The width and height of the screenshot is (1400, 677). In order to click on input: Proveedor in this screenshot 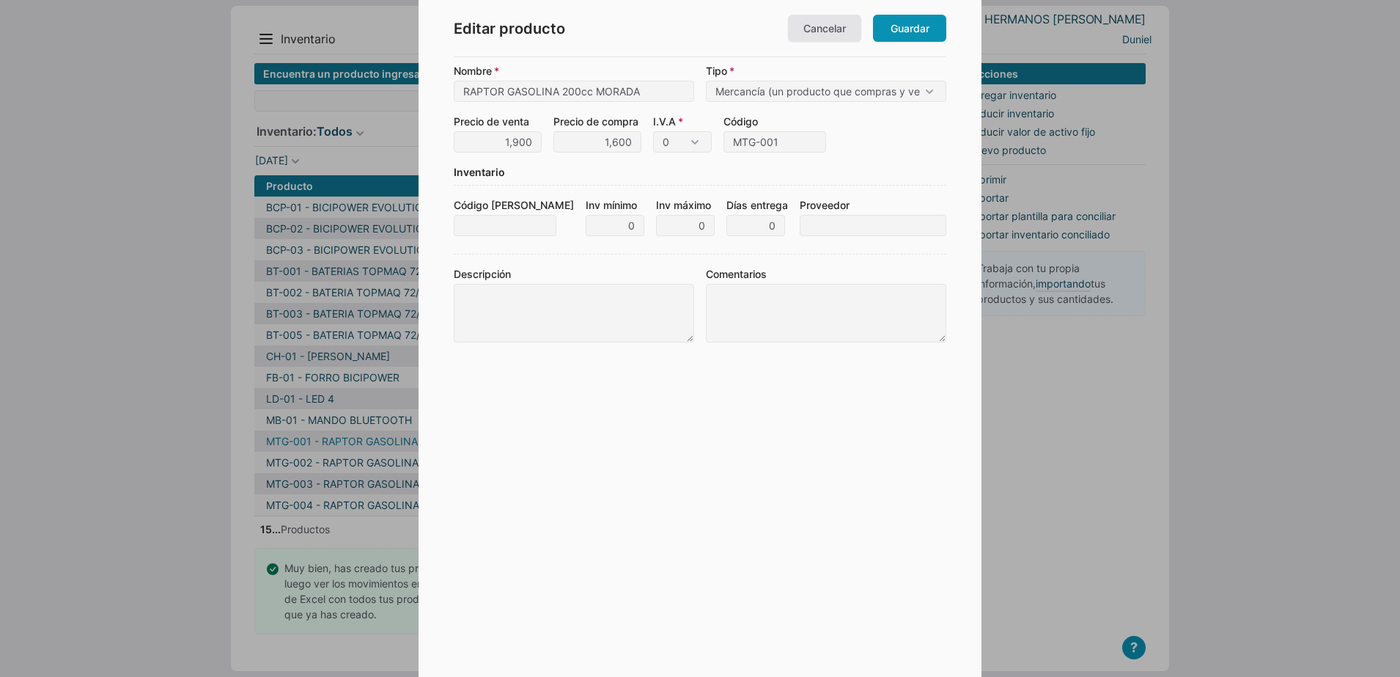, I will do `click(873, 225)`.